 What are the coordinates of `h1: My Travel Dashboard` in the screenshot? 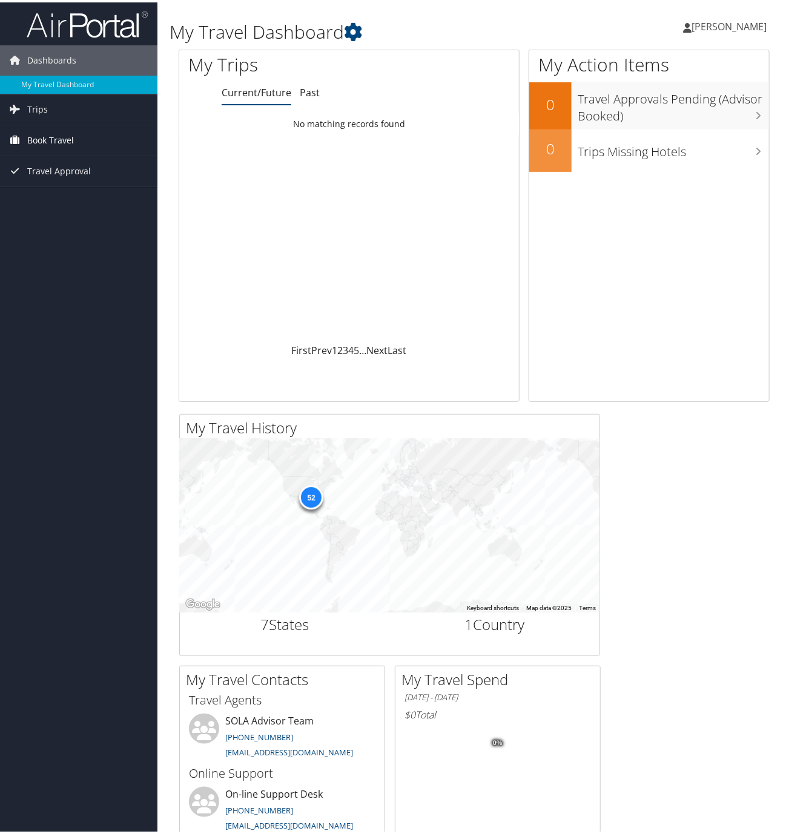 It's located at (372, 30).